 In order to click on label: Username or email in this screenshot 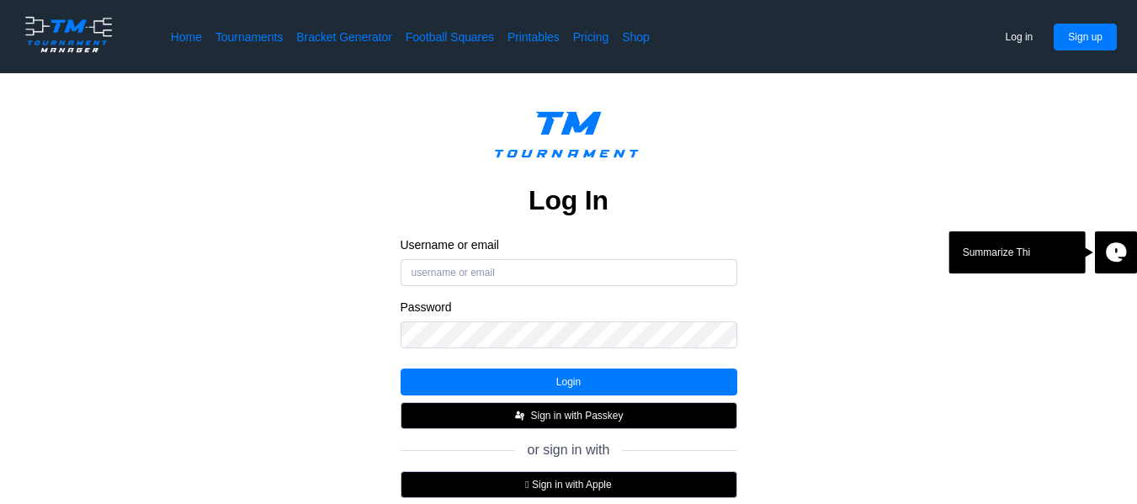, I will do `click(569, 245)`.